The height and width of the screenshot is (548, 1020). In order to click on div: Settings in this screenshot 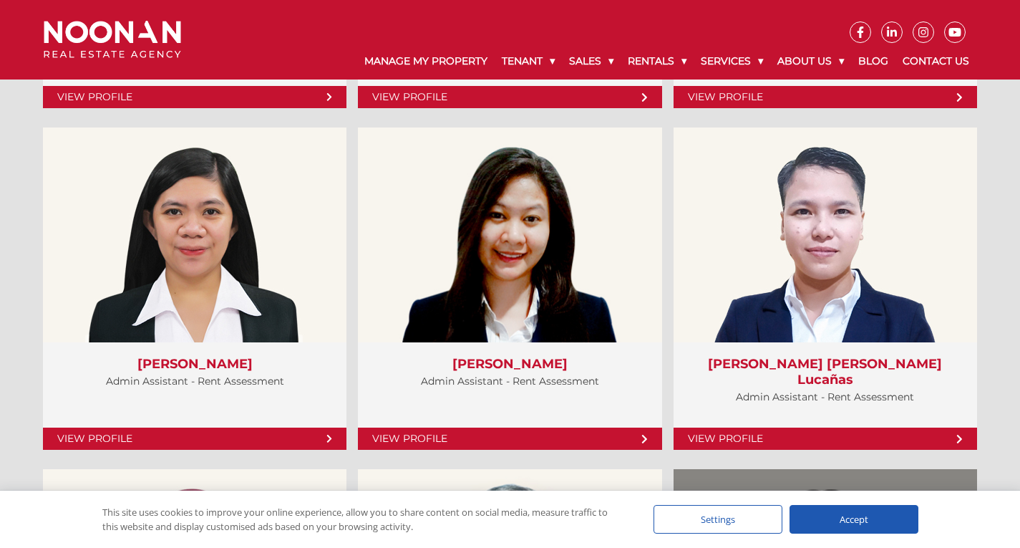, I will do `click(718, 519)`.